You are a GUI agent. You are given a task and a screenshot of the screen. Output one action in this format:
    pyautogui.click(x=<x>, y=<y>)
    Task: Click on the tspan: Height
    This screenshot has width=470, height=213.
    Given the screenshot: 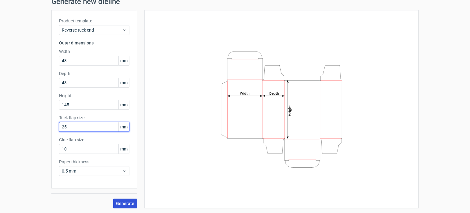 What is the action you would take?
    pyautogui.click(x=290, y=110)
    